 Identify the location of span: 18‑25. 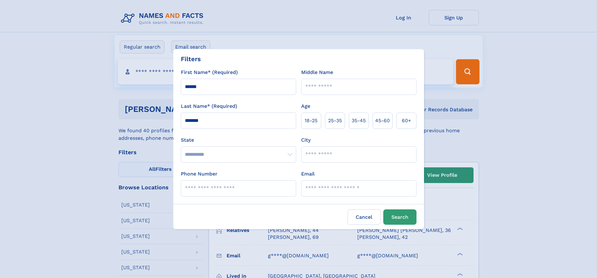
(311, 121).